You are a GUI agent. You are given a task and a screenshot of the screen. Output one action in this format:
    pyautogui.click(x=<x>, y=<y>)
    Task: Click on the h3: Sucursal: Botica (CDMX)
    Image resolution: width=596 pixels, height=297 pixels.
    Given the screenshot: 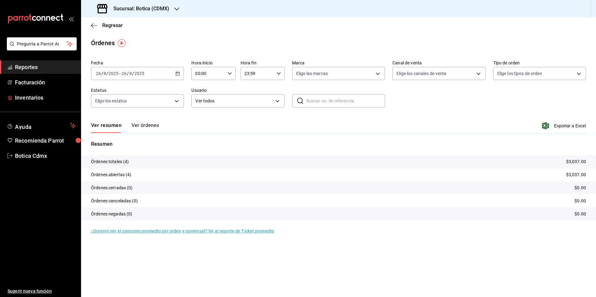 What is the action you would take?
    pyautogui.click(x=139, y=9)
    